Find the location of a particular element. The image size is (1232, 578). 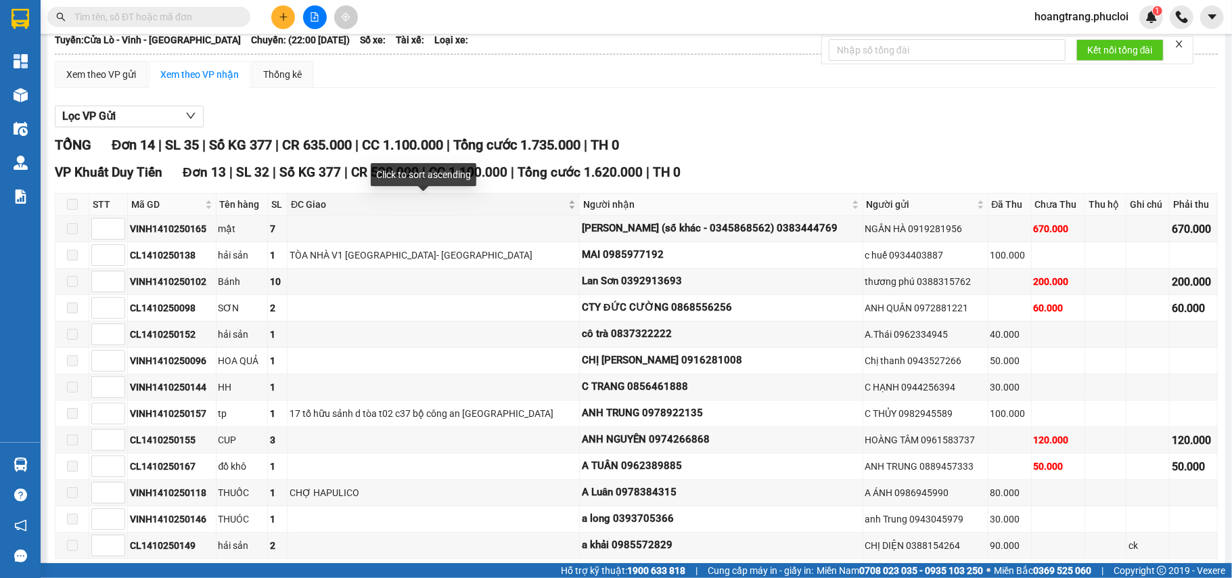

div: Xem theo VP nhận is located at coordinates (200, 74).